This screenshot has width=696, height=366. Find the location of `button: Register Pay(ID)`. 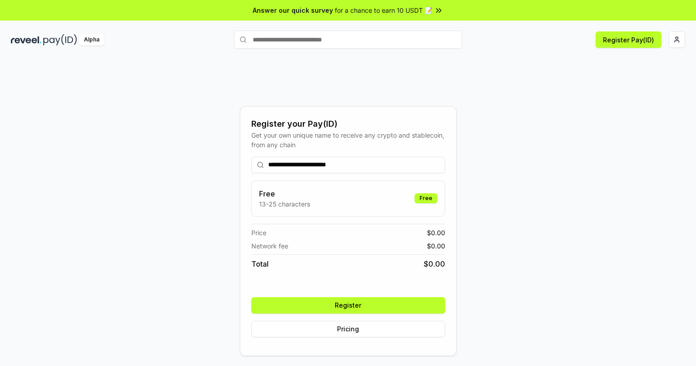

button: Register Pay(ID) is located at coordinates (628, 40).